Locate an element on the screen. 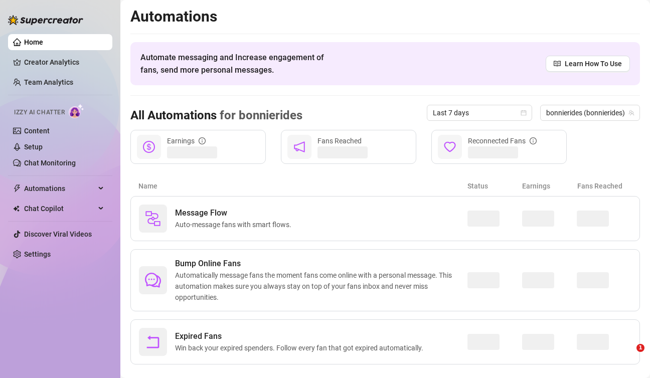 The width and height of the screenshot is (650, 378). span: for bonnierides is located at coordinates (259, 115).